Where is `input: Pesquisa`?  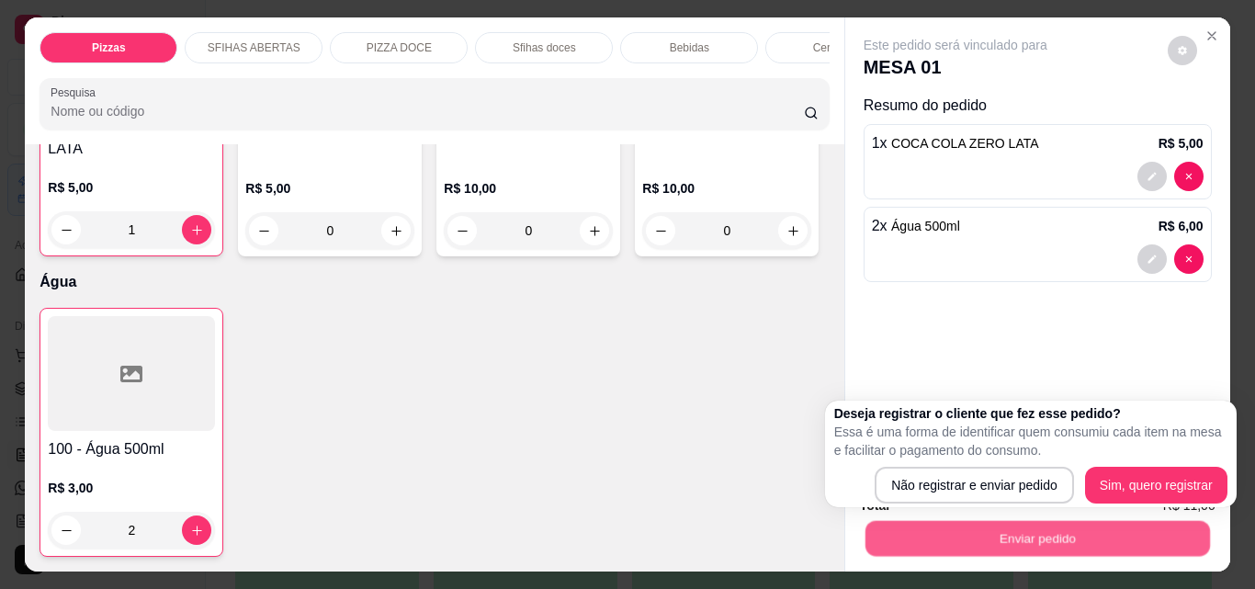 input: Pesquisa is located at coordinates (427, 111).